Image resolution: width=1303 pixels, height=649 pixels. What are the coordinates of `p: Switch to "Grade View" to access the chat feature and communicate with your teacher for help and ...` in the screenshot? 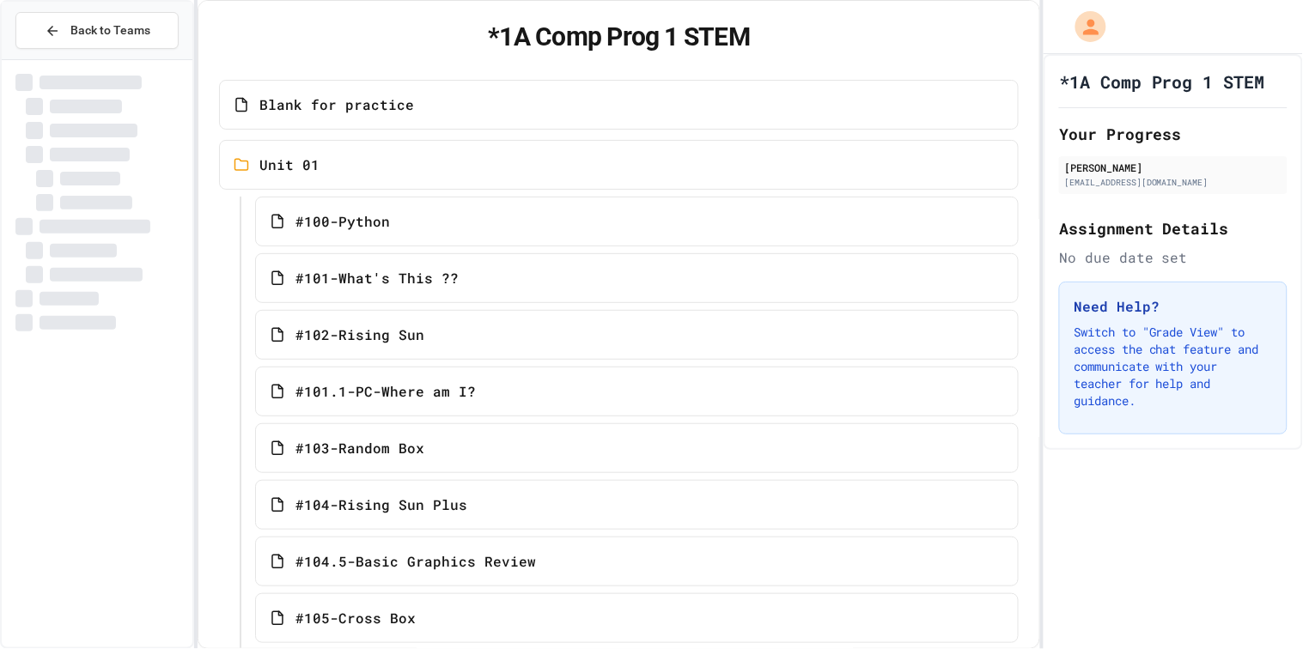 It's located at (1173, 367).